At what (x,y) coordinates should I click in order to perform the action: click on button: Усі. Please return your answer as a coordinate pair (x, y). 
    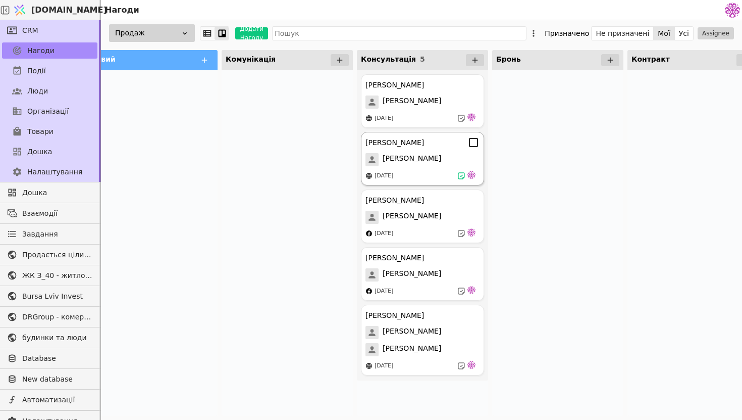
    Looking at the image, I should click on (684, 33).